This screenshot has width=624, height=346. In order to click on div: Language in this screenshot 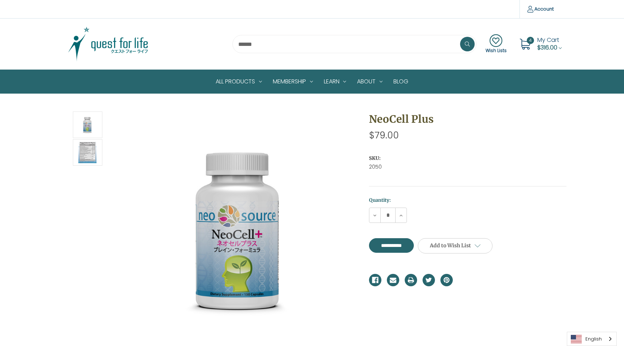, I will do `click(591, 339)`.